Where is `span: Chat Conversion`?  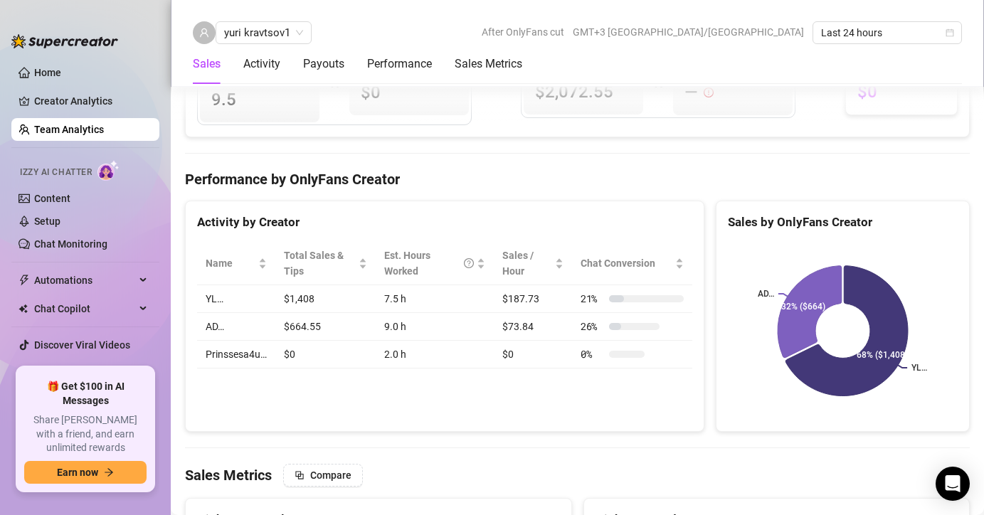
span: Chat Conversion is located at coordinates (626, 263).